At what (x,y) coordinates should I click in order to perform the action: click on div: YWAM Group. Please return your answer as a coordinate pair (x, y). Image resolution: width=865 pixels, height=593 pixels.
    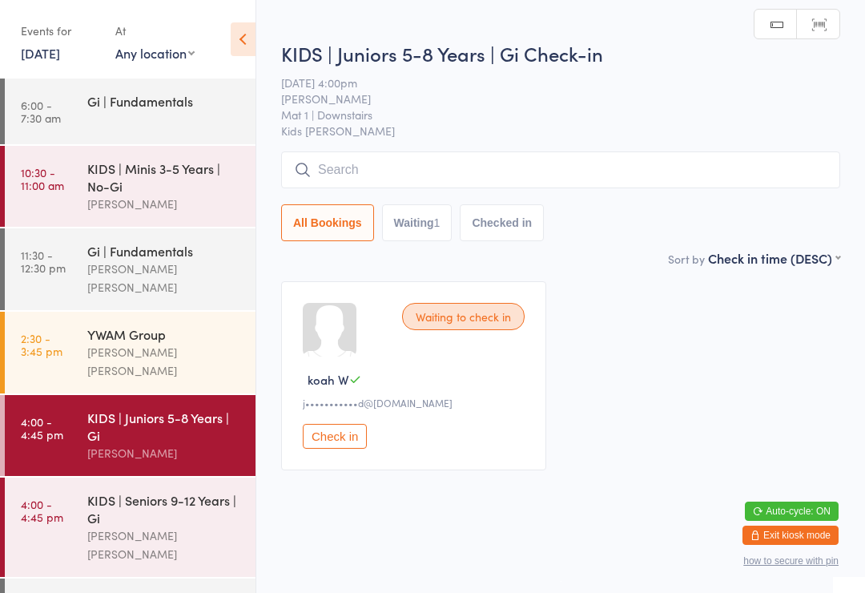
    Looking at the image, I should click on (164, 334).